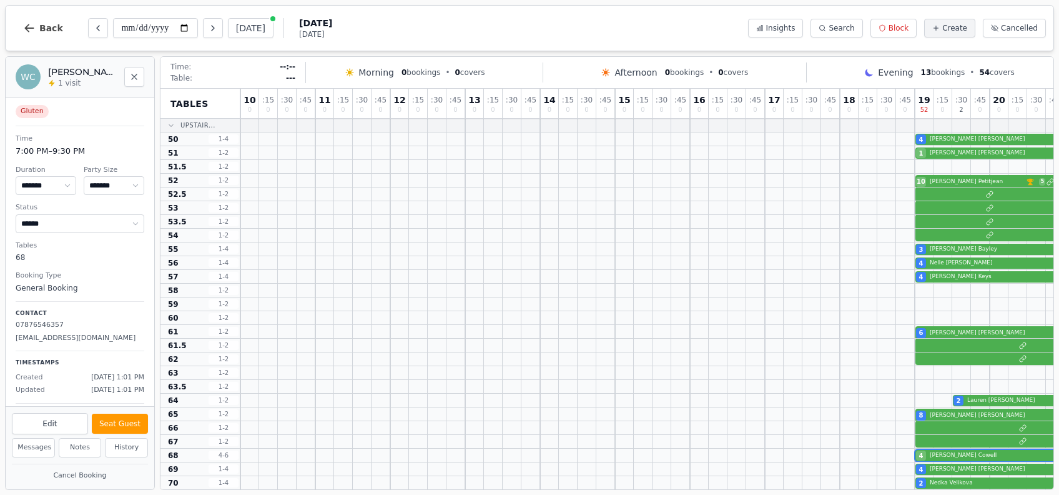 Image resolution: width=1059 pixels, height=495 pixels. What do you see at coordinates (921, 332) in the screenshot?
I see `span: 6` at bounding box center [921, 332].